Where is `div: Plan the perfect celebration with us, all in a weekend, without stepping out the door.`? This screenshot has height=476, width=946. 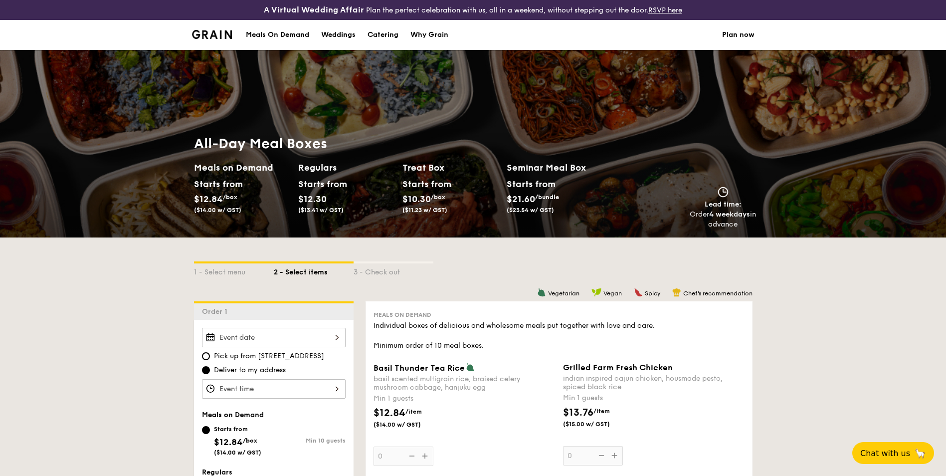 div: Plan the perfect celebration with us, all in a weekend, without stepping out the door. is located at coordinates (473, 10).